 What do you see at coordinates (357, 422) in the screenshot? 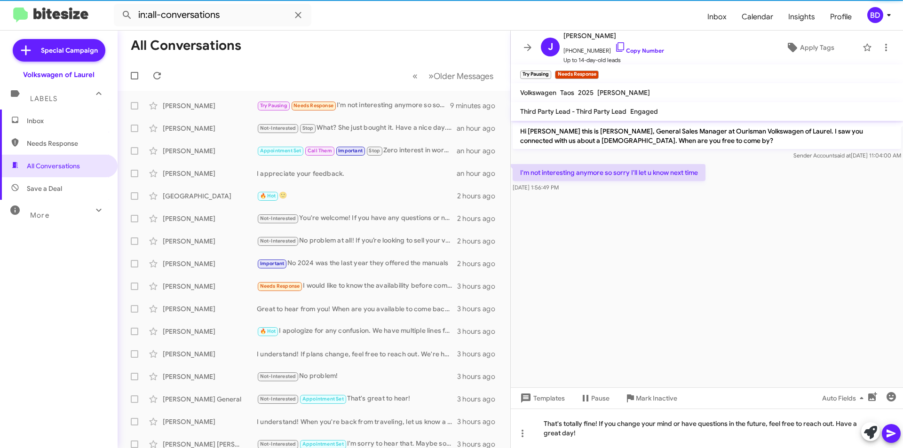
I see `div: I understand! When you're back from traveling, let us know a convenient time for you to visit. We...` at bounding box center [357, 422].